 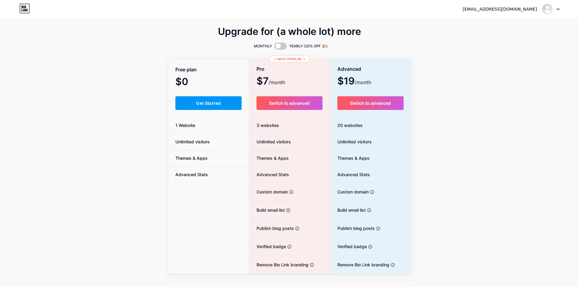 What do you see at coordinates (308, 46) in the screenshot?
I see `span: YEARLY (20% OFF 🎉)` at bounding box center [308, 46].